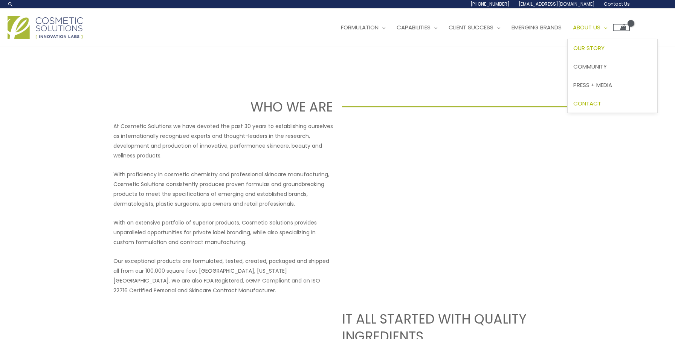 The image size is (675, 339). What do you see at coordinates (617, 4) in the screenshot?
I see `span: Contact Us` at bounding box center [617, 4].